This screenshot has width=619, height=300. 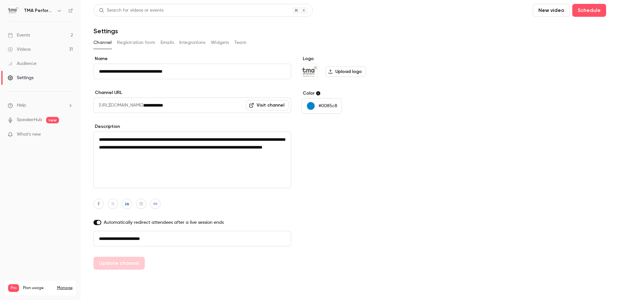 What do you see at coordinates (136, 43) in the screenshot?
I see `button: Registration form` at bounding box center [136, 43].